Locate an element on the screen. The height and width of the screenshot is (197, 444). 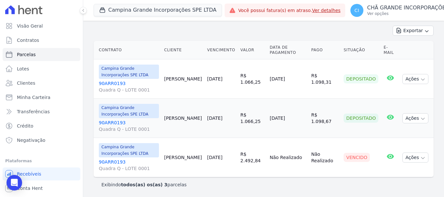
td: R$ 1.098,31 is located at coordinates (325, 79).